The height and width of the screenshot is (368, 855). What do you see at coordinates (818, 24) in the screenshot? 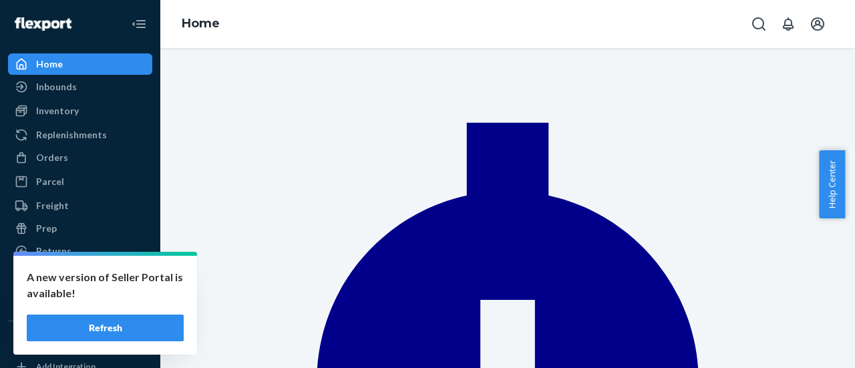
I see `button: Open account menu` at bounding box center [818, 24].